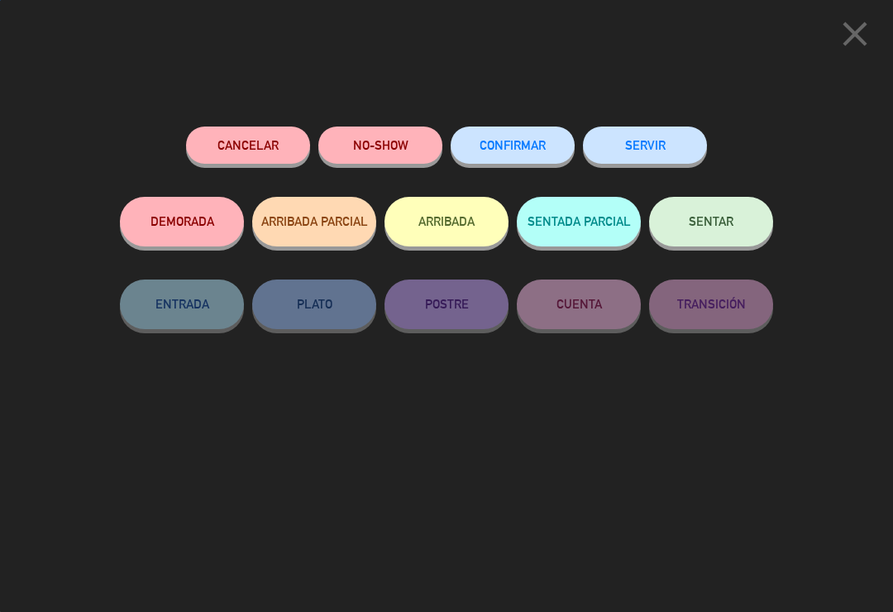 The width and height of the screenshot is (893, 612). I want to click on button: POSTRE, so click(447, 304).